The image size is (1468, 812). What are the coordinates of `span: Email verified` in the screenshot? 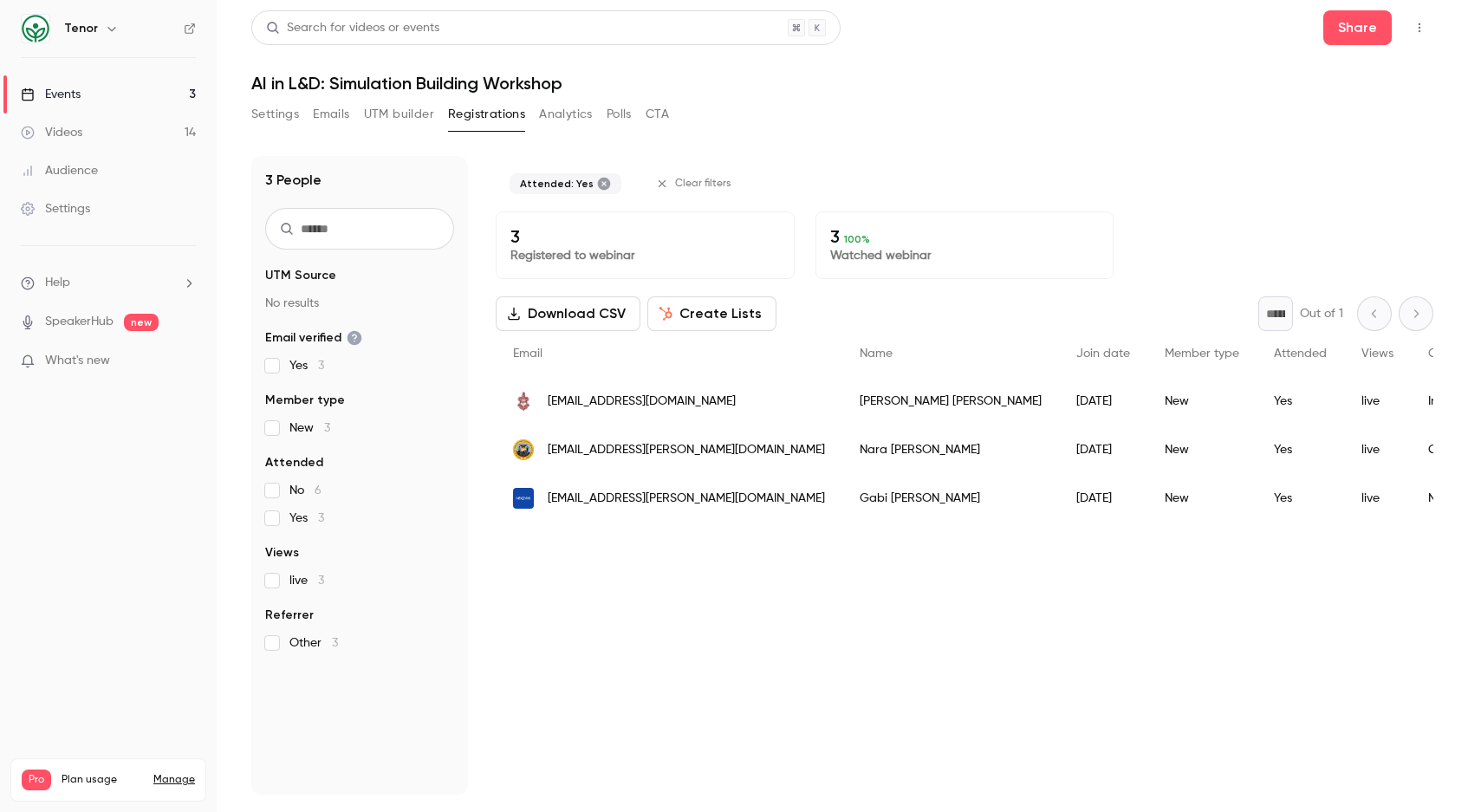 It's located at (314, 338).